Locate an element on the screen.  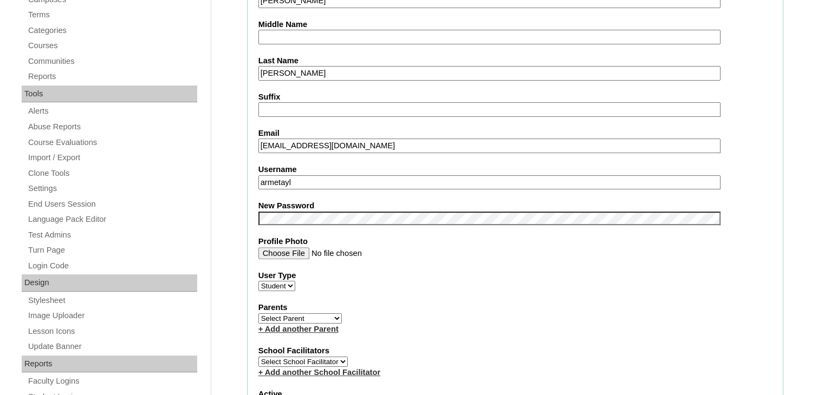
a: Course Evaluations is located at coordinates (112, 142).